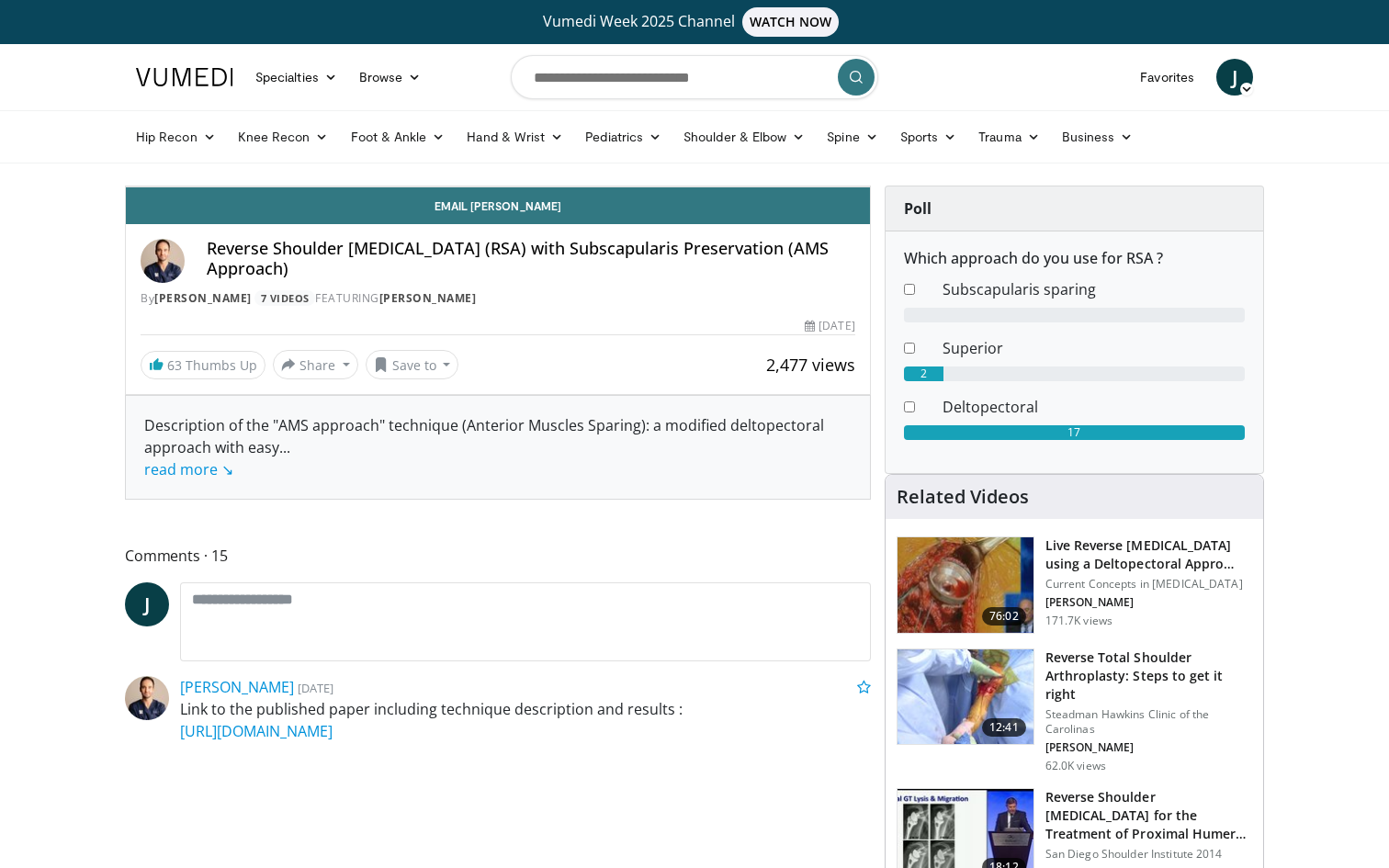 Image resolution: width=1389 pixels, height=868 pixels. I want to click on button: Share, so click(315, 365).